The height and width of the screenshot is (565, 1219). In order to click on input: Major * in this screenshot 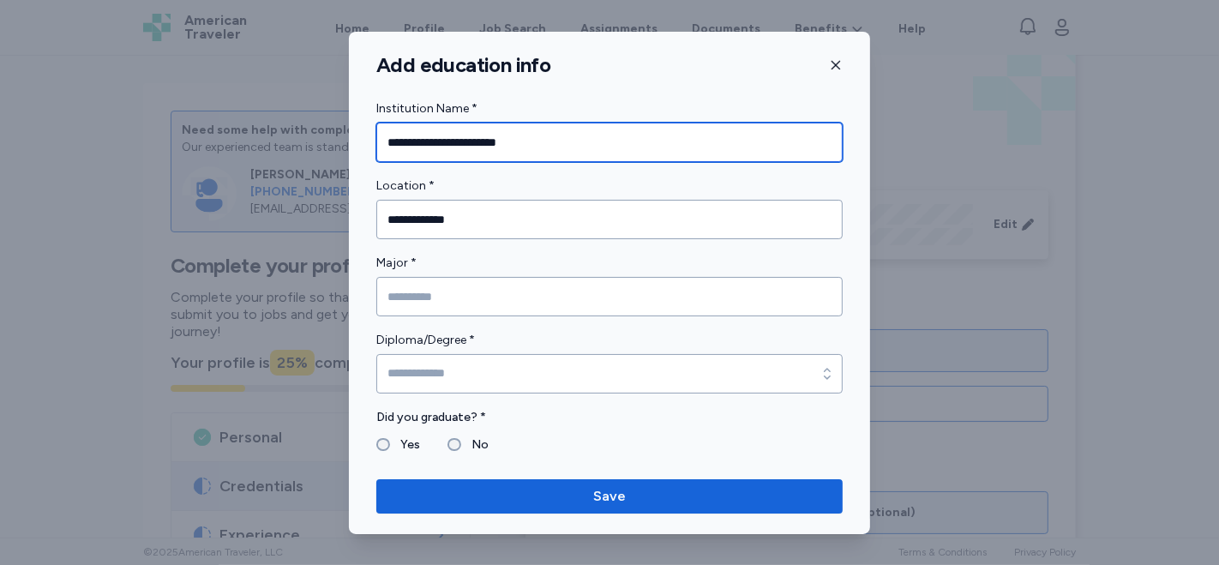, I will do `click(609, 297)`.